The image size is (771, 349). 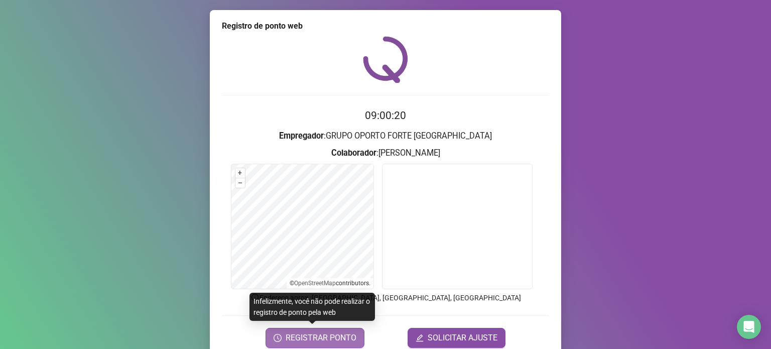 I want to click on span: REGISTRAR PONTO, so click(x=321, y=338).